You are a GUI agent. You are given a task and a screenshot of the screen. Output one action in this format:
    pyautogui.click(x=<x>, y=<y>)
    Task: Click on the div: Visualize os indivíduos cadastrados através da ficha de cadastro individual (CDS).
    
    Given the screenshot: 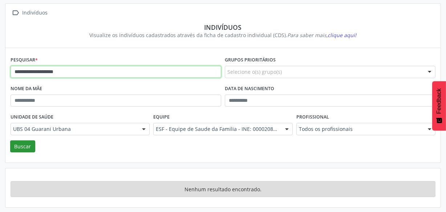 What is the action you would take?
    pyautogui.click(x=223, y=35)
    